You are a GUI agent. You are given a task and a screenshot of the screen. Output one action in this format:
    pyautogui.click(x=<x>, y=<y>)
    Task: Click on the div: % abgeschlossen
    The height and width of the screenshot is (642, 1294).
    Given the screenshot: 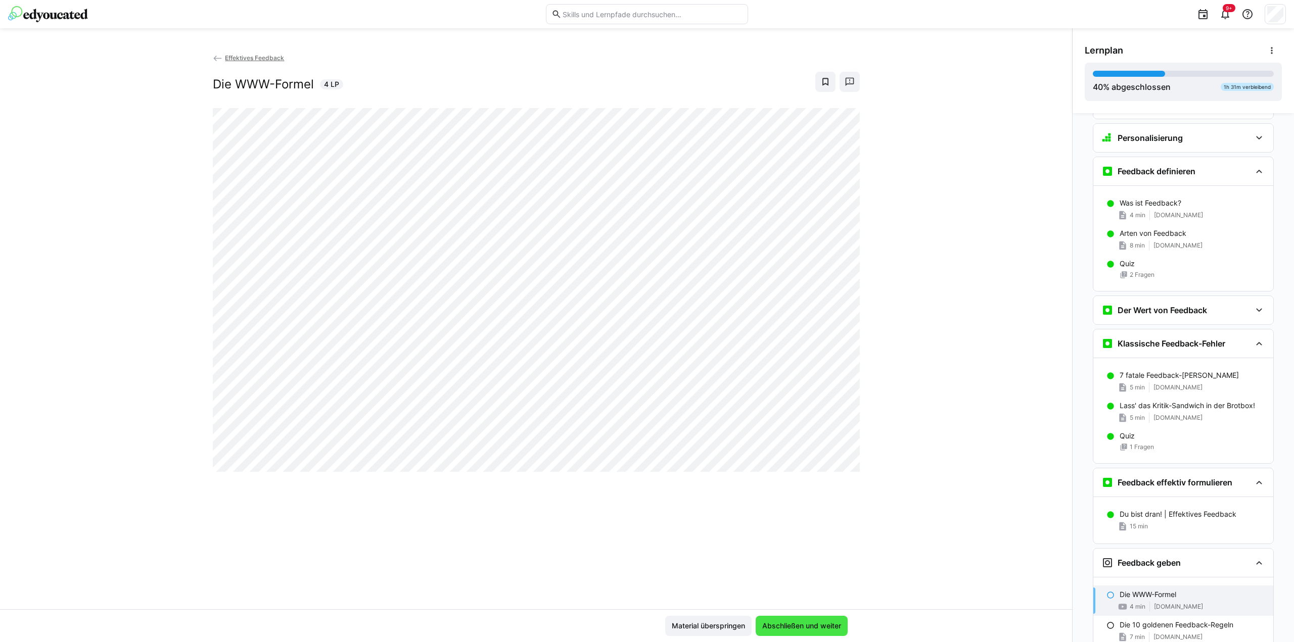 What is the action you would take?
    pyautogui.click(x=1131, y=87)
    